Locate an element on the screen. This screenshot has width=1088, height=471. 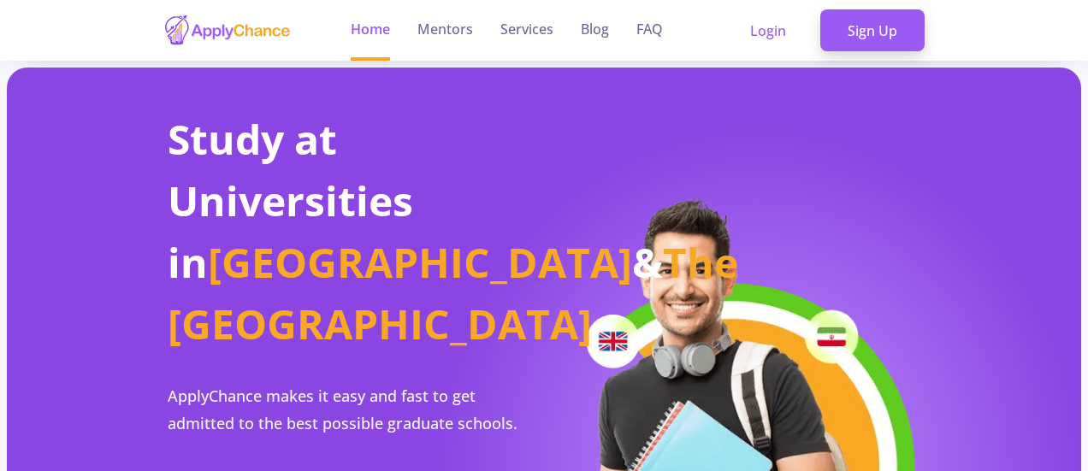
span: ApplyChance makes it easy and fast to get admitted to the best possible graduate schools. is located at coordinates (342, 410).